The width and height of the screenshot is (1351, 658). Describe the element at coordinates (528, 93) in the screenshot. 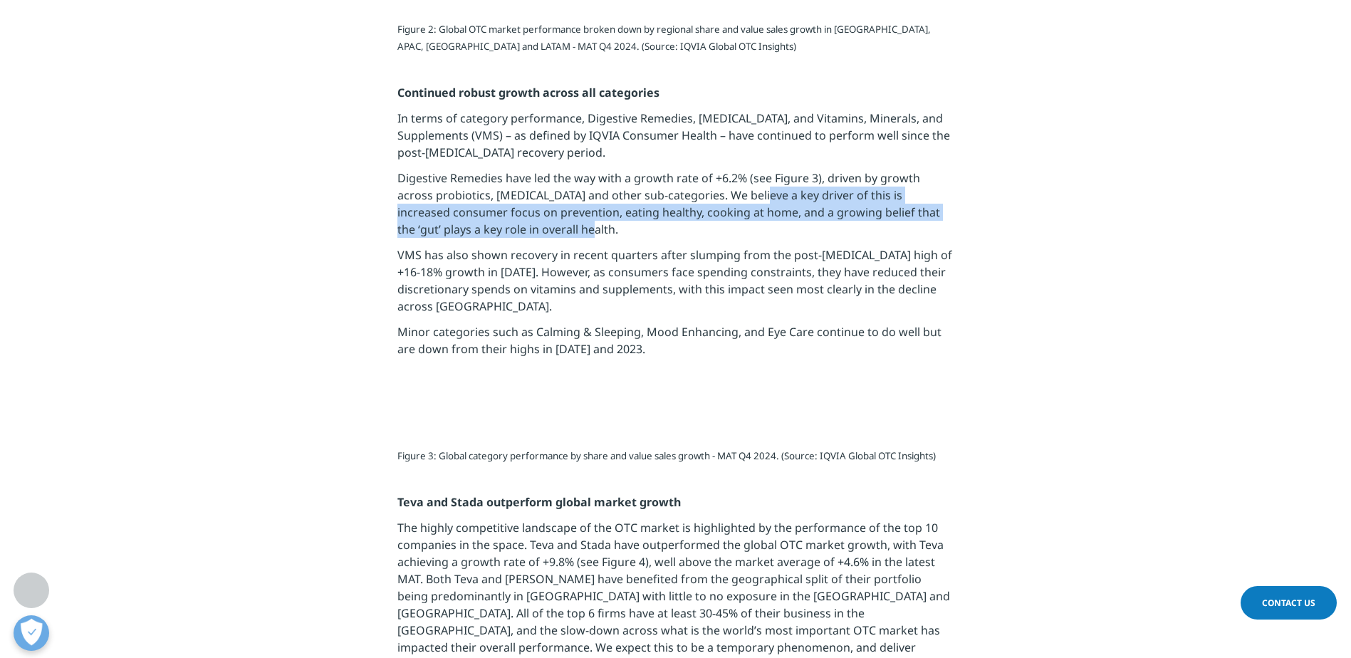

I see `strong: Continued robust growth across all categories` at that location.